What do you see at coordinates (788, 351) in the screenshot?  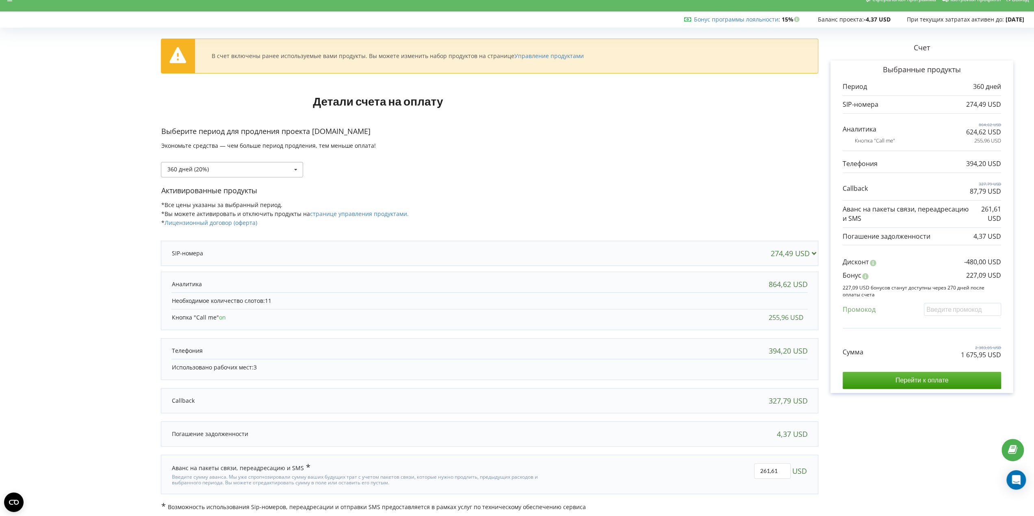 I see `div: 394,20 USD` at bounding box center [788, 351].